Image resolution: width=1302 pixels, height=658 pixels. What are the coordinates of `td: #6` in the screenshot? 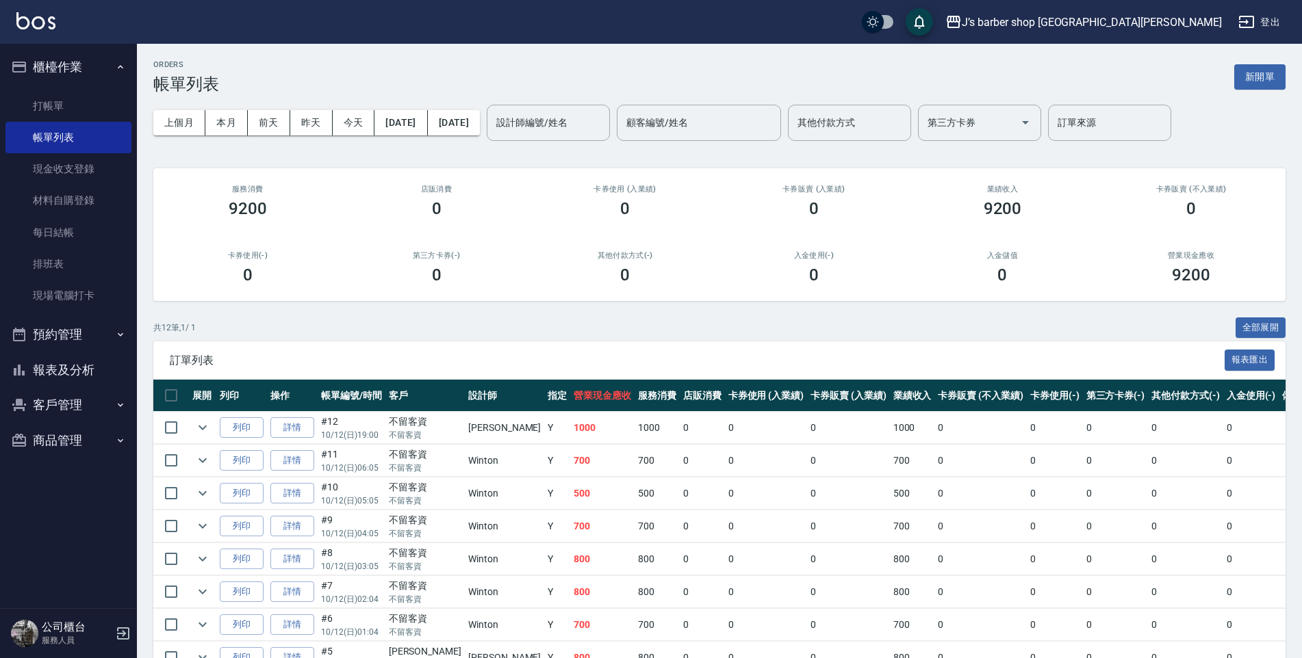 It's located at (351, 625).